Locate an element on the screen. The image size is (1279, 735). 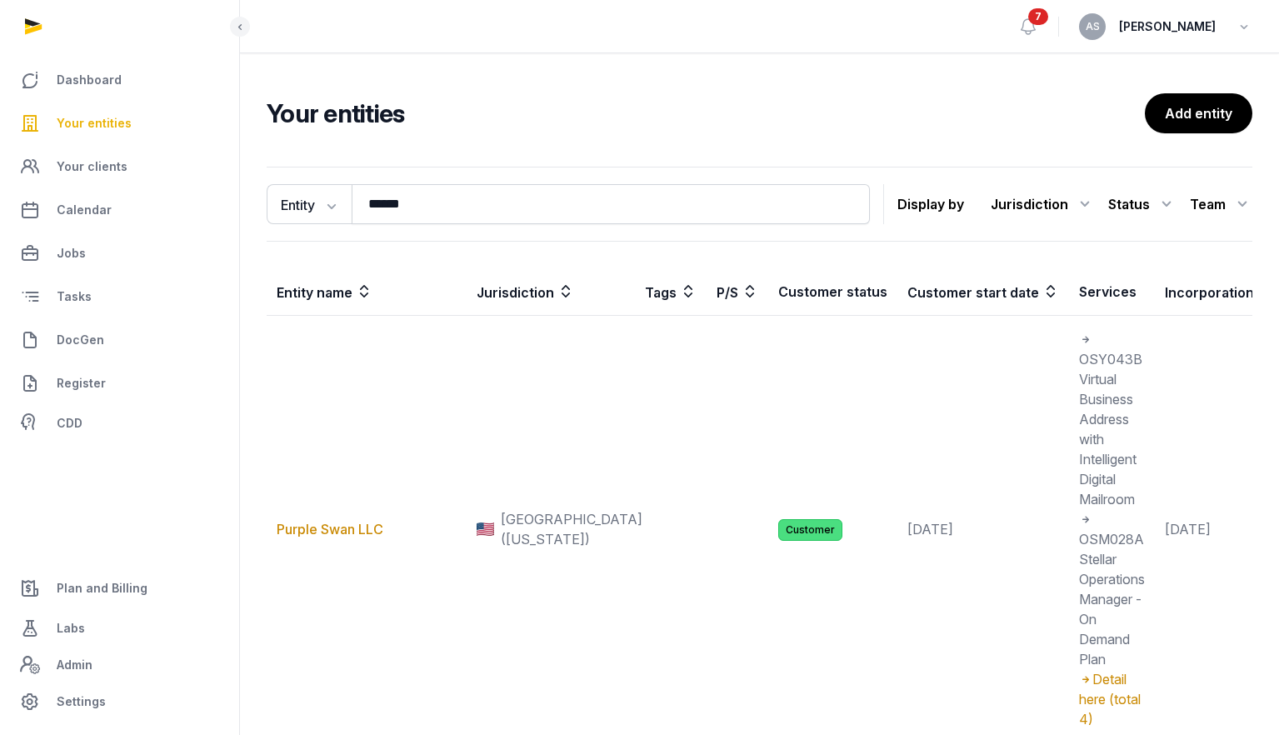
a: Register is located at coordinates (119, 383).